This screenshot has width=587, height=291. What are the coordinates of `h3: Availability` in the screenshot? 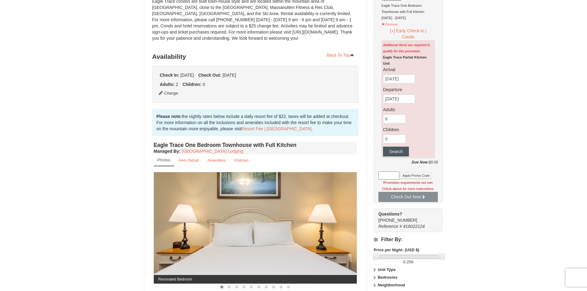 It's located at (255, 57).